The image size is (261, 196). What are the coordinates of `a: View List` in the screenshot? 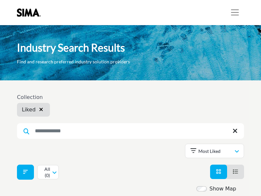 It's located at (236, 171).